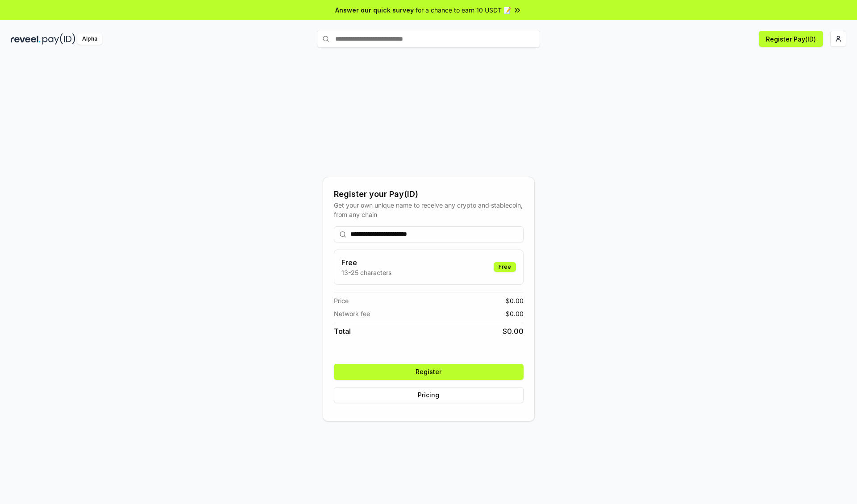 Image resolution: width=857 pixels, height=504 pixels. I want to click on div: Alpha, so click(90, 39).